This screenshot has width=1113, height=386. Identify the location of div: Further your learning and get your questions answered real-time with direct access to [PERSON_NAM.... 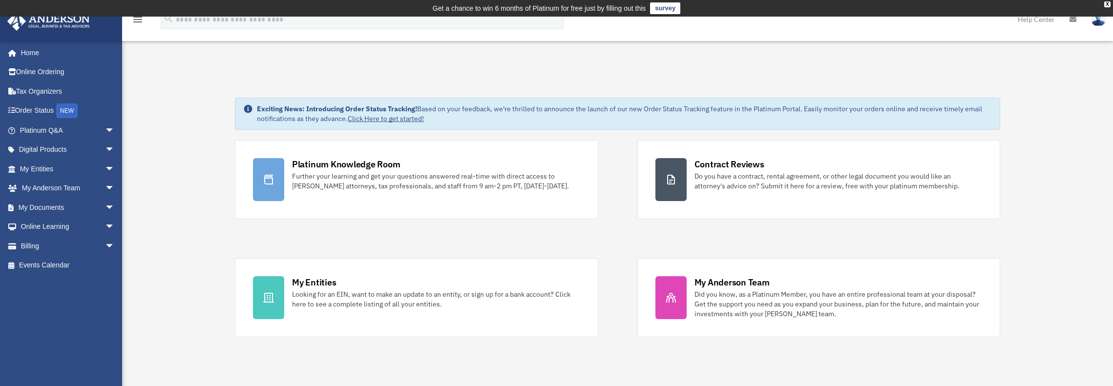
(436, 181).